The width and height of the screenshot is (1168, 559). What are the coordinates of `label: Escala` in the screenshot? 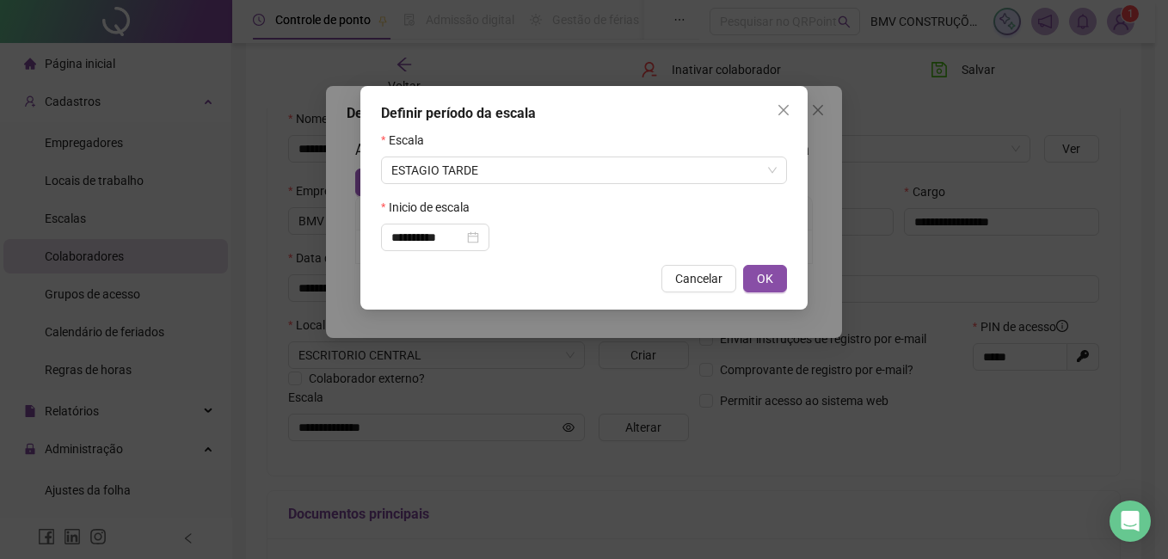 It's located at (408, 140).